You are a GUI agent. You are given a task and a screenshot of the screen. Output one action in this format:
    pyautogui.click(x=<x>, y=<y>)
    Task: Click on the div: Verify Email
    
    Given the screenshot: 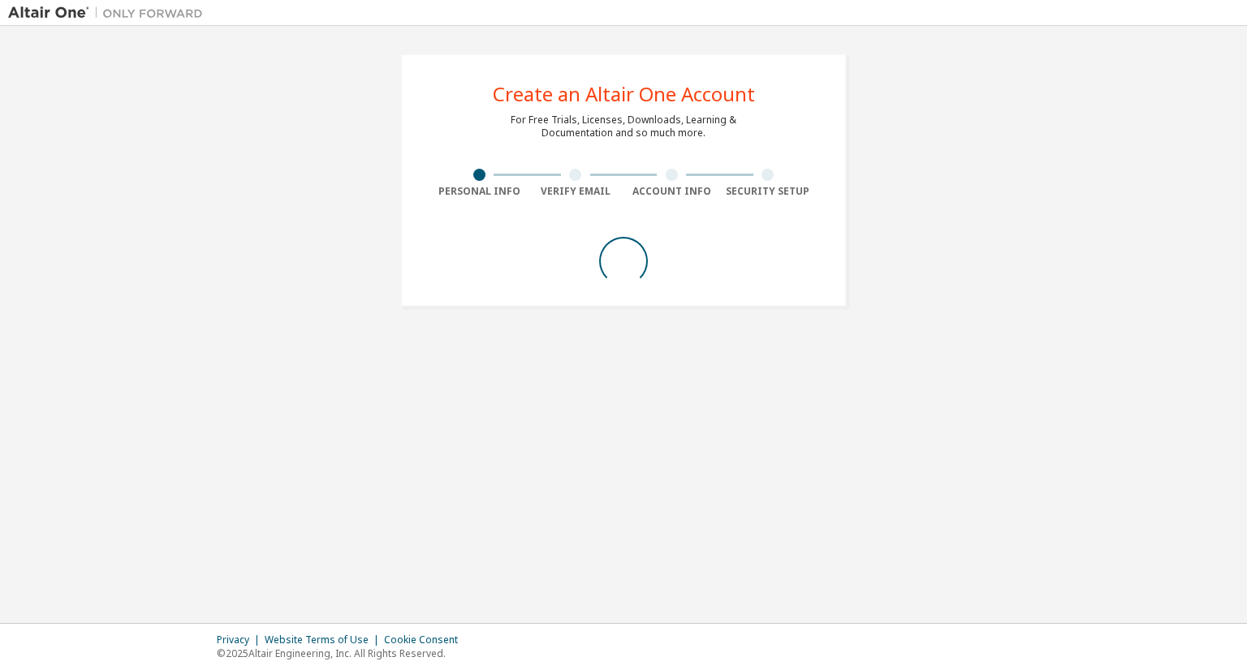 What is the action you would take?
    pyautogui.click(x=575, y=192)
    